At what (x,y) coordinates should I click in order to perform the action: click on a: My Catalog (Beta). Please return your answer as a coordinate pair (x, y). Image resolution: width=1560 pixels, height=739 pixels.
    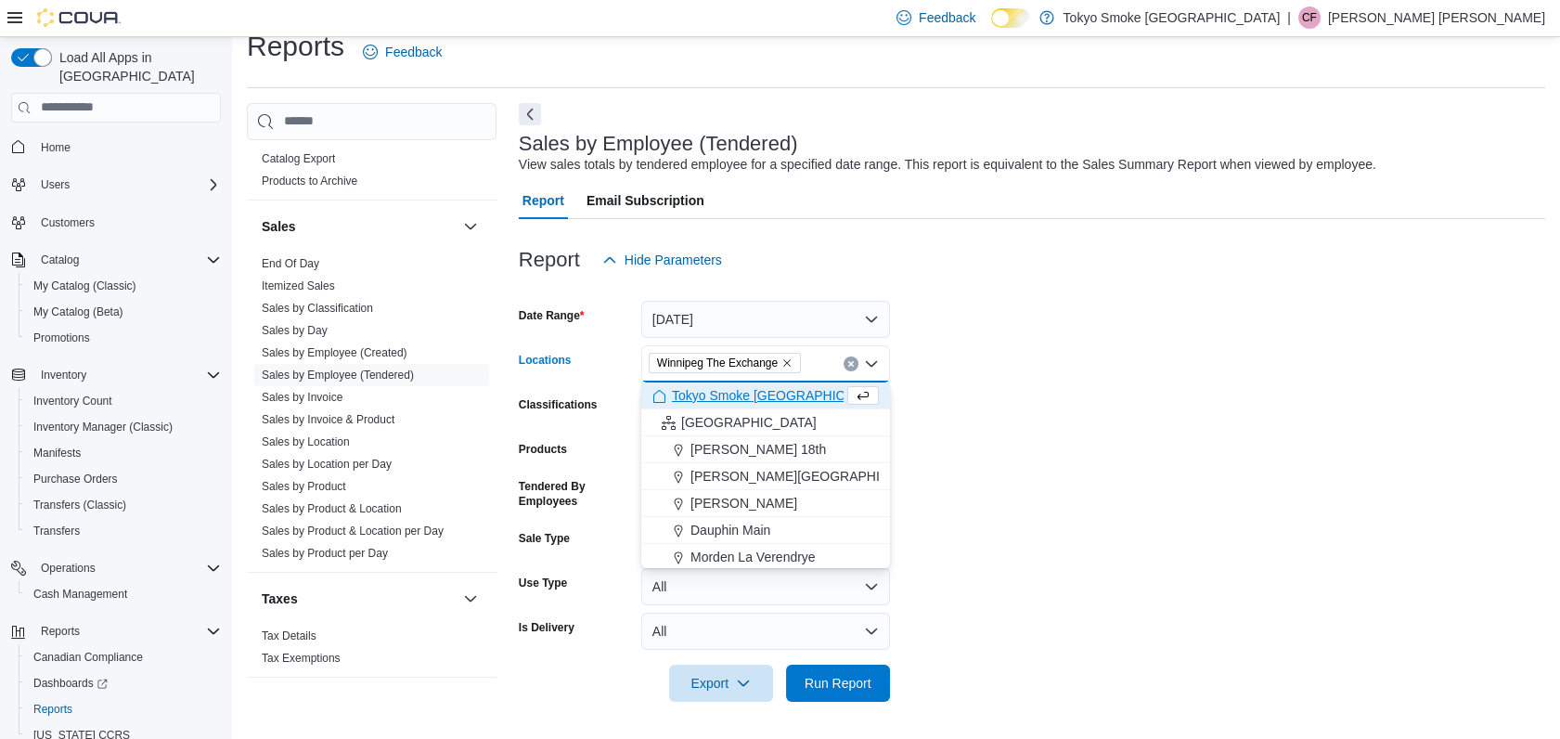
    Looking at the image, I should click on (78, 312).